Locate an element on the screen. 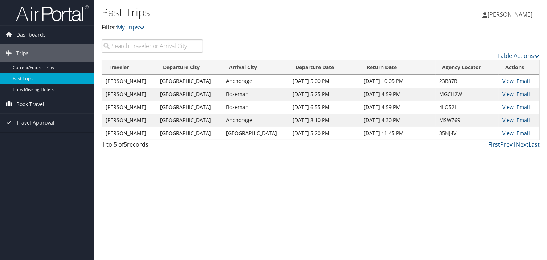  span: 5 is located at coordinates (125, 145).